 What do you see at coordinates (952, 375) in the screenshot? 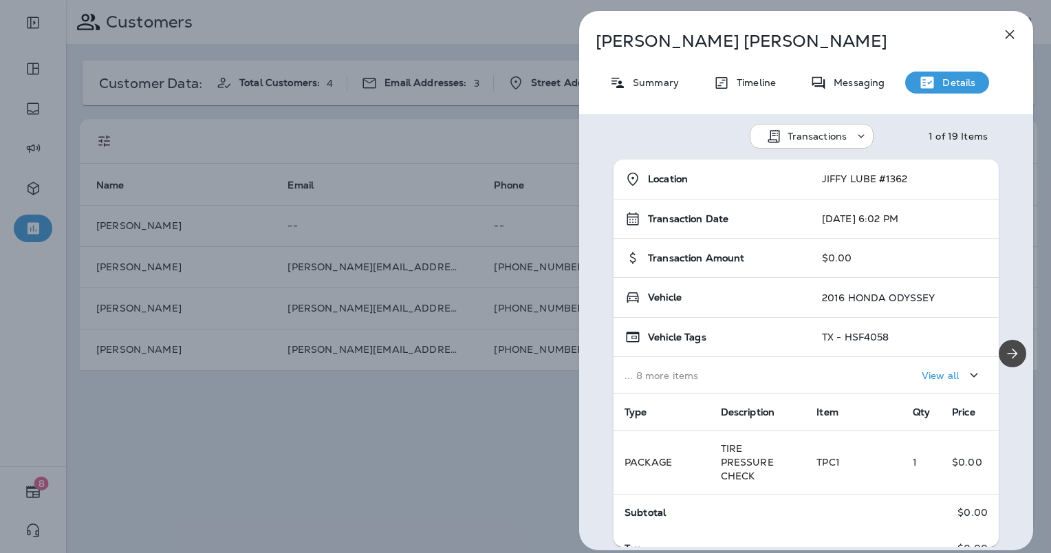
I see `button: View all` at bounding box center [952, 375].